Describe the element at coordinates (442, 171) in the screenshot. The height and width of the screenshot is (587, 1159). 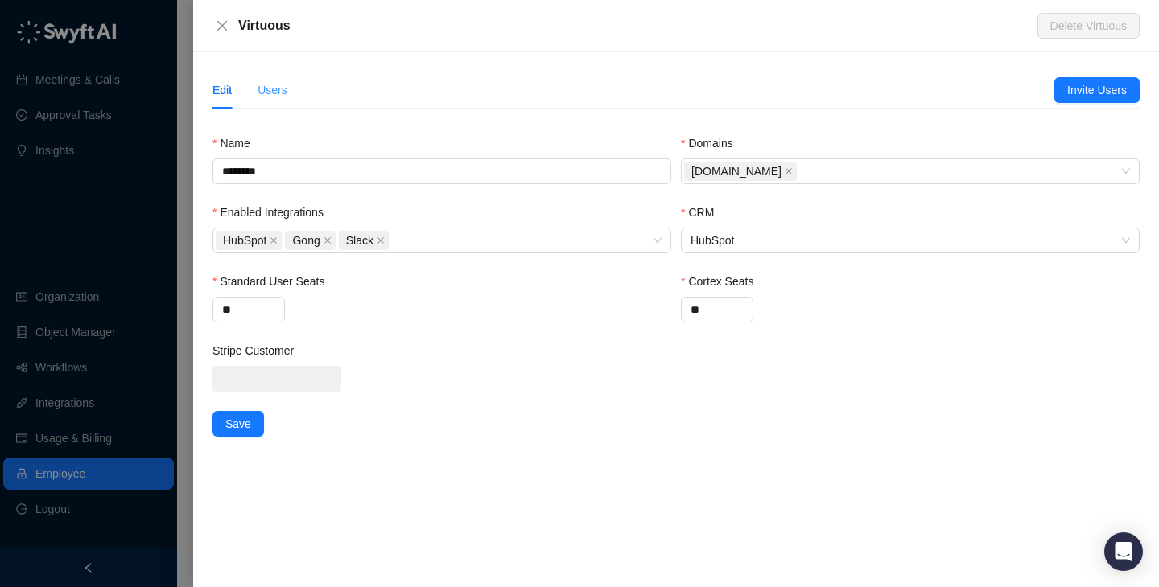
I see `input: Name` at that location.